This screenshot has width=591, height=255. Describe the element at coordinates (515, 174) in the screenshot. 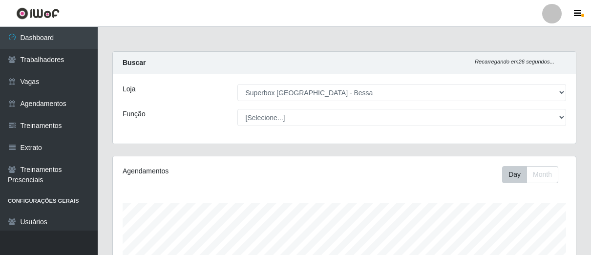

I see `button: Day` at that location.